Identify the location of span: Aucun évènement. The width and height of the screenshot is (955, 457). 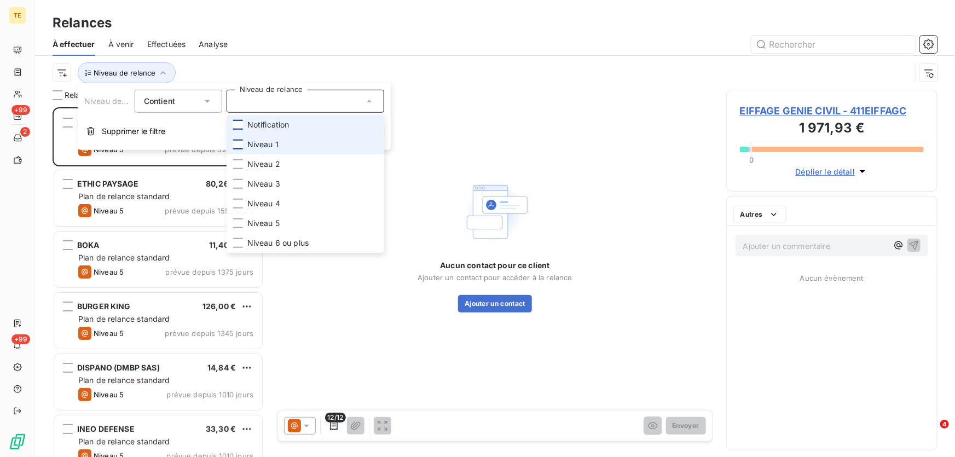
(831, 278).